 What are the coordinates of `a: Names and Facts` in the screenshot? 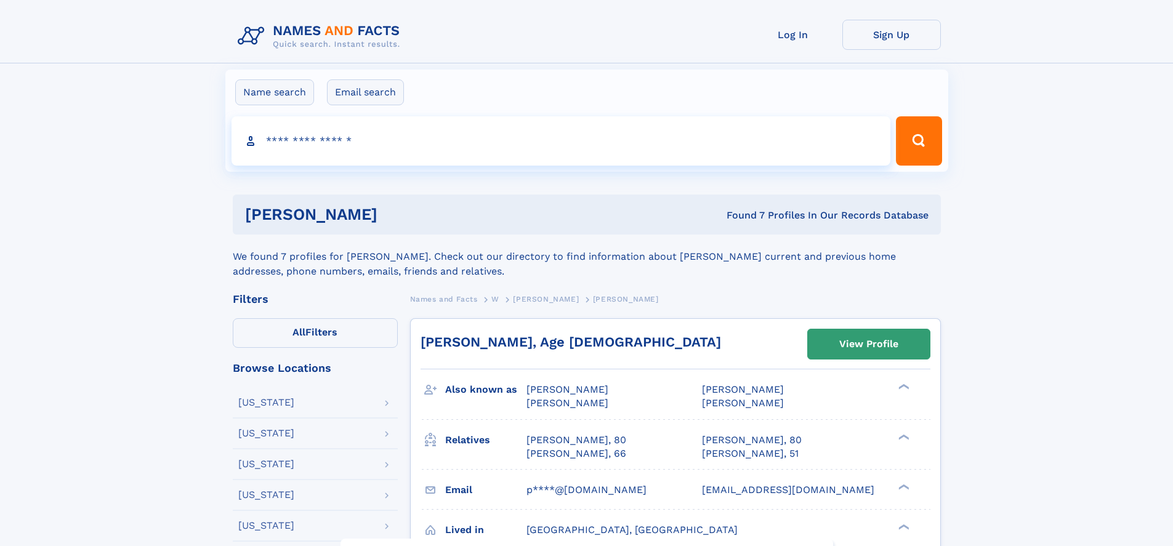 It's located at (444, 299).